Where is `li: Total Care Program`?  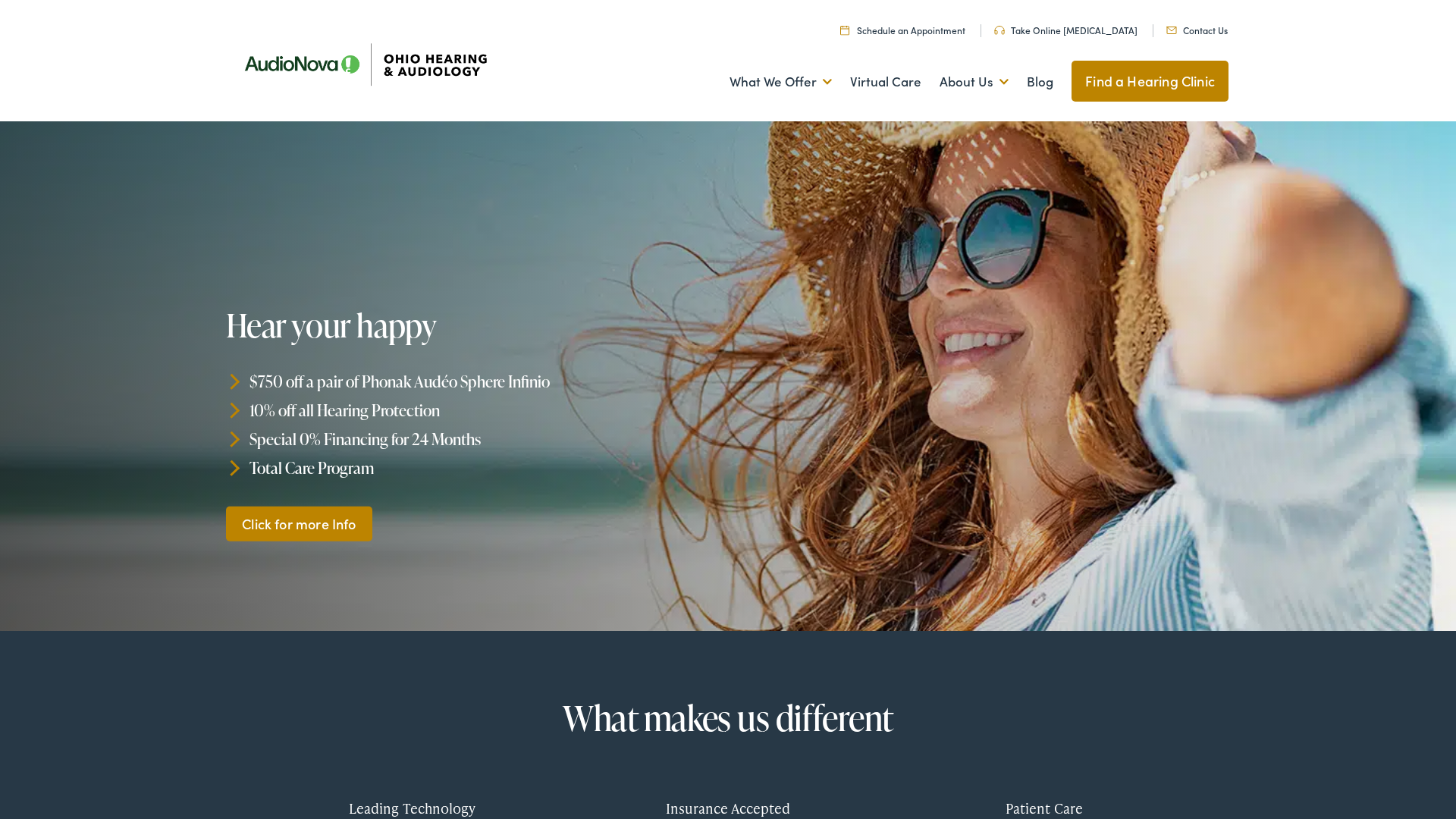
li: Total Care Program is located at coordinates (481, 467).